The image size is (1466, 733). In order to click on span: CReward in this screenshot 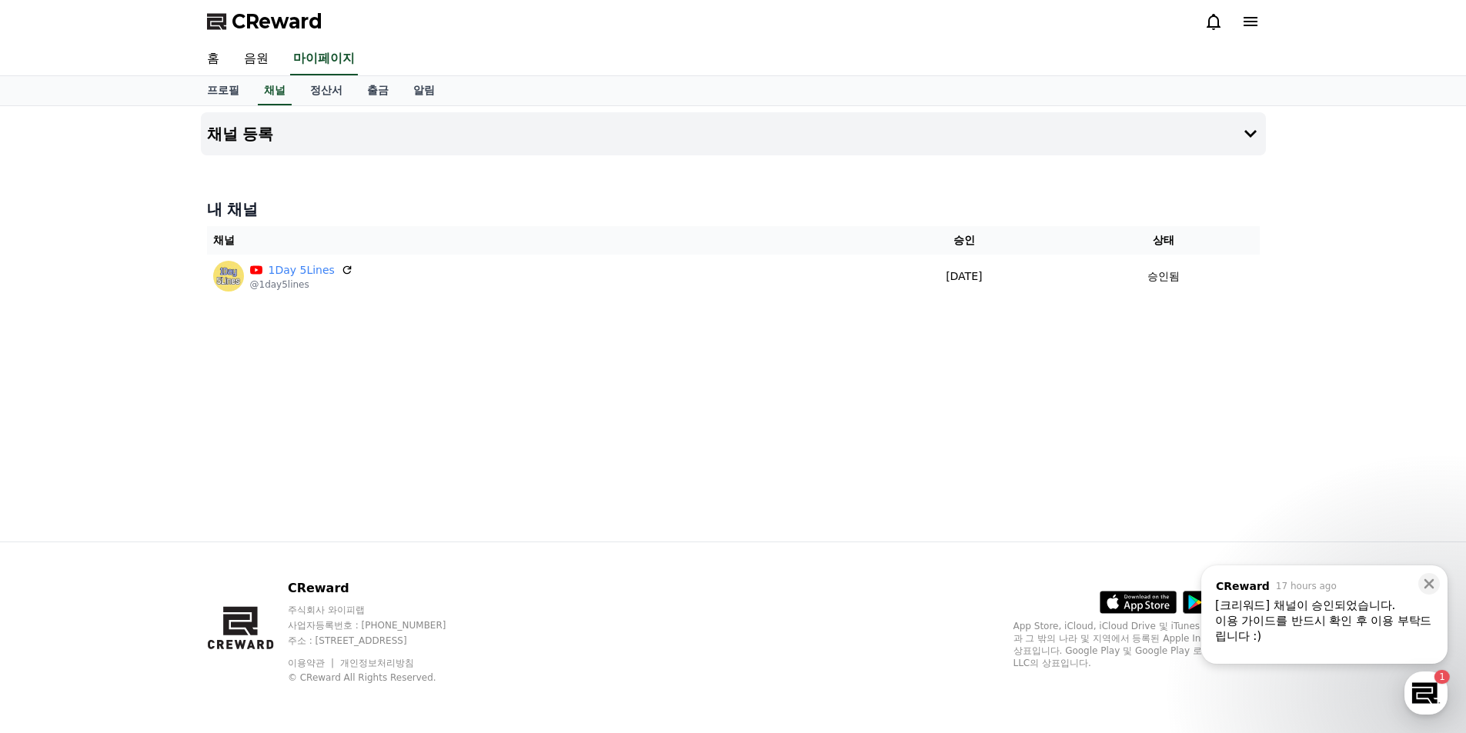, I will do `click(277, 22)`.